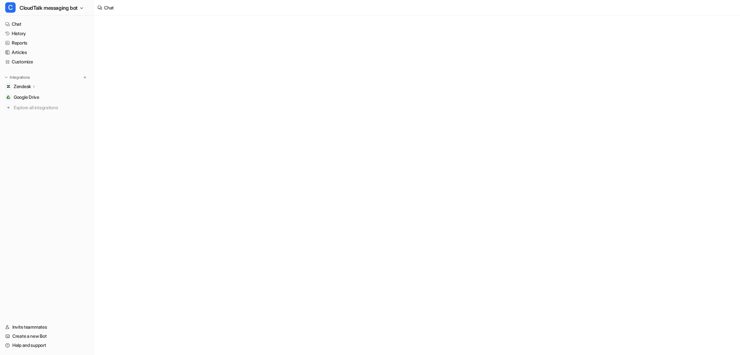 This screenshot has width=740, height=355. What do you see at coordinates (20, 77) in the screenshot?
I see `p: Integrations` at bounding box center [20, 77].